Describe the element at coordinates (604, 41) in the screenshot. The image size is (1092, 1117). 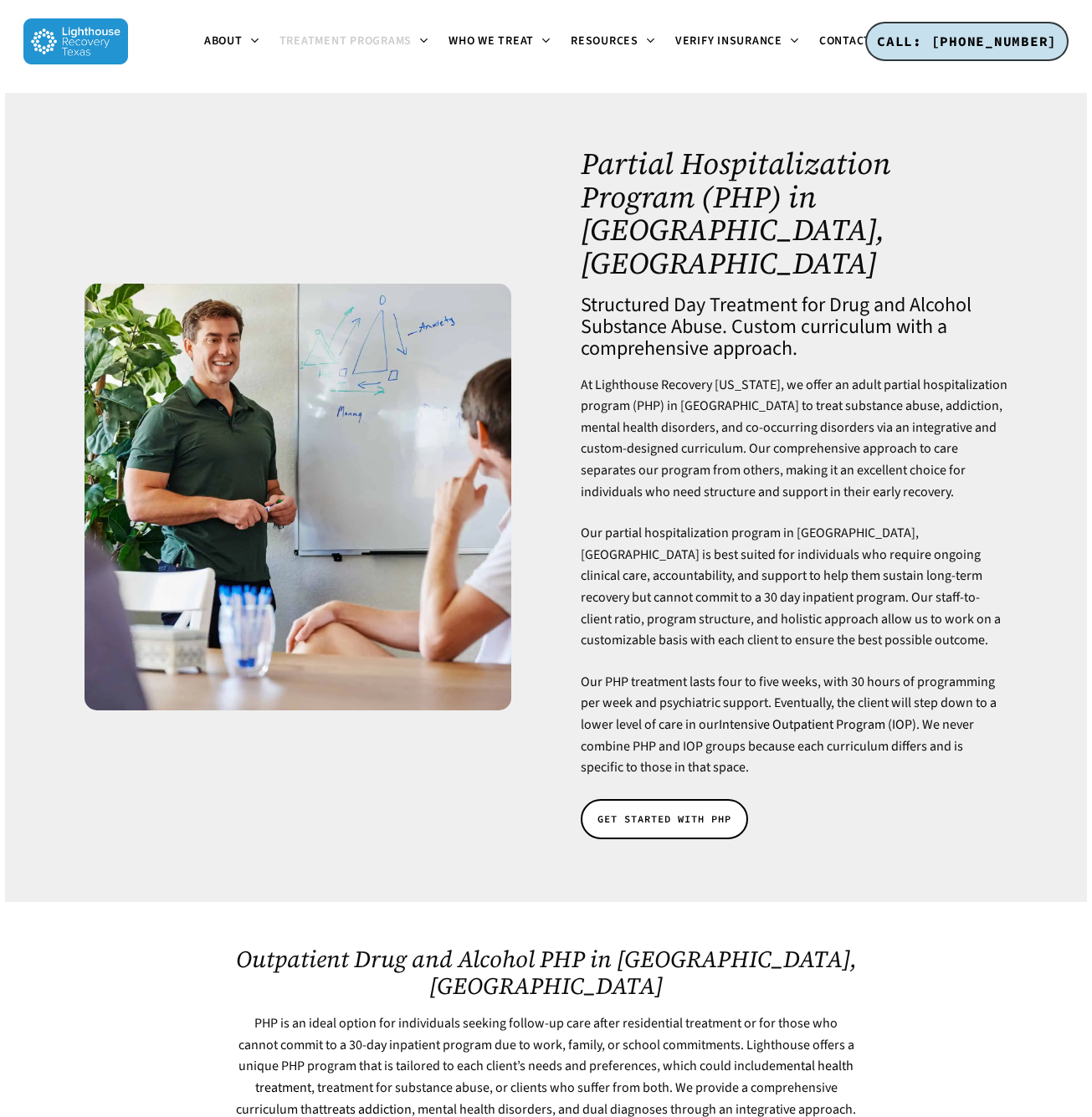
I see `span: Resources` at that location.